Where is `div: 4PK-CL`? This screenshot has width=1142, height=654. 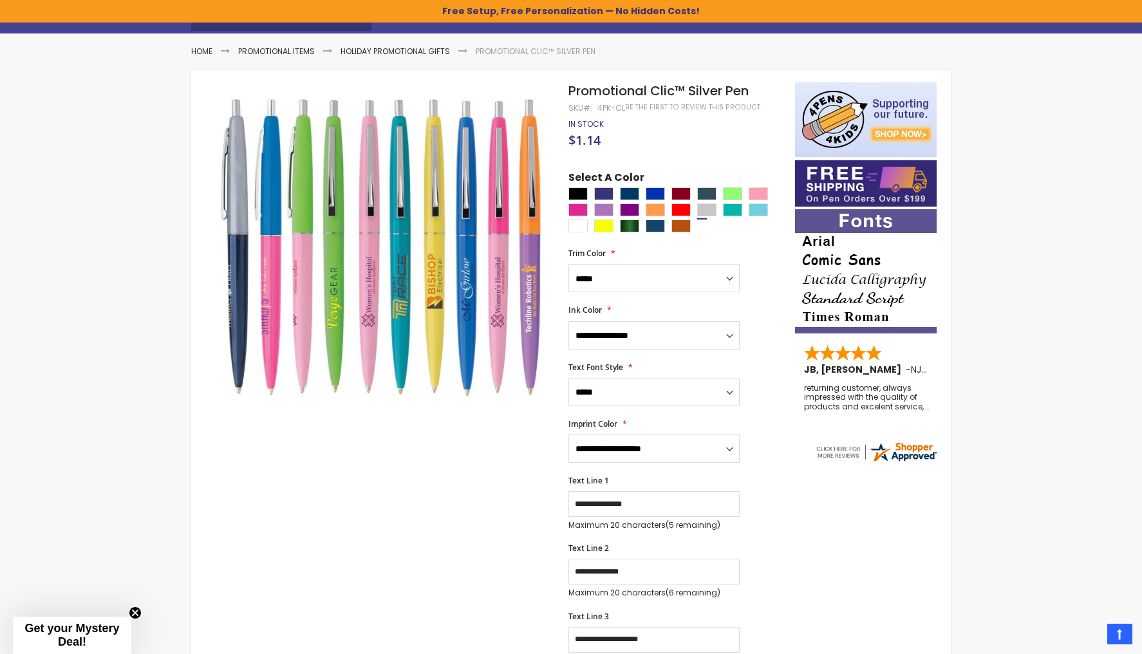
div: 4PK-CL is located at coordinates (611, 108).